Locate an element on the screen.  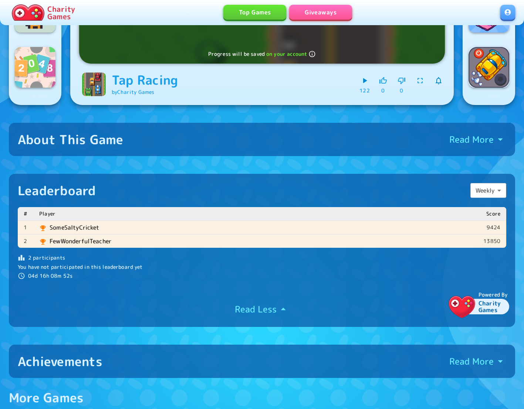
td: 9424 is located at coordinates (482, 227).